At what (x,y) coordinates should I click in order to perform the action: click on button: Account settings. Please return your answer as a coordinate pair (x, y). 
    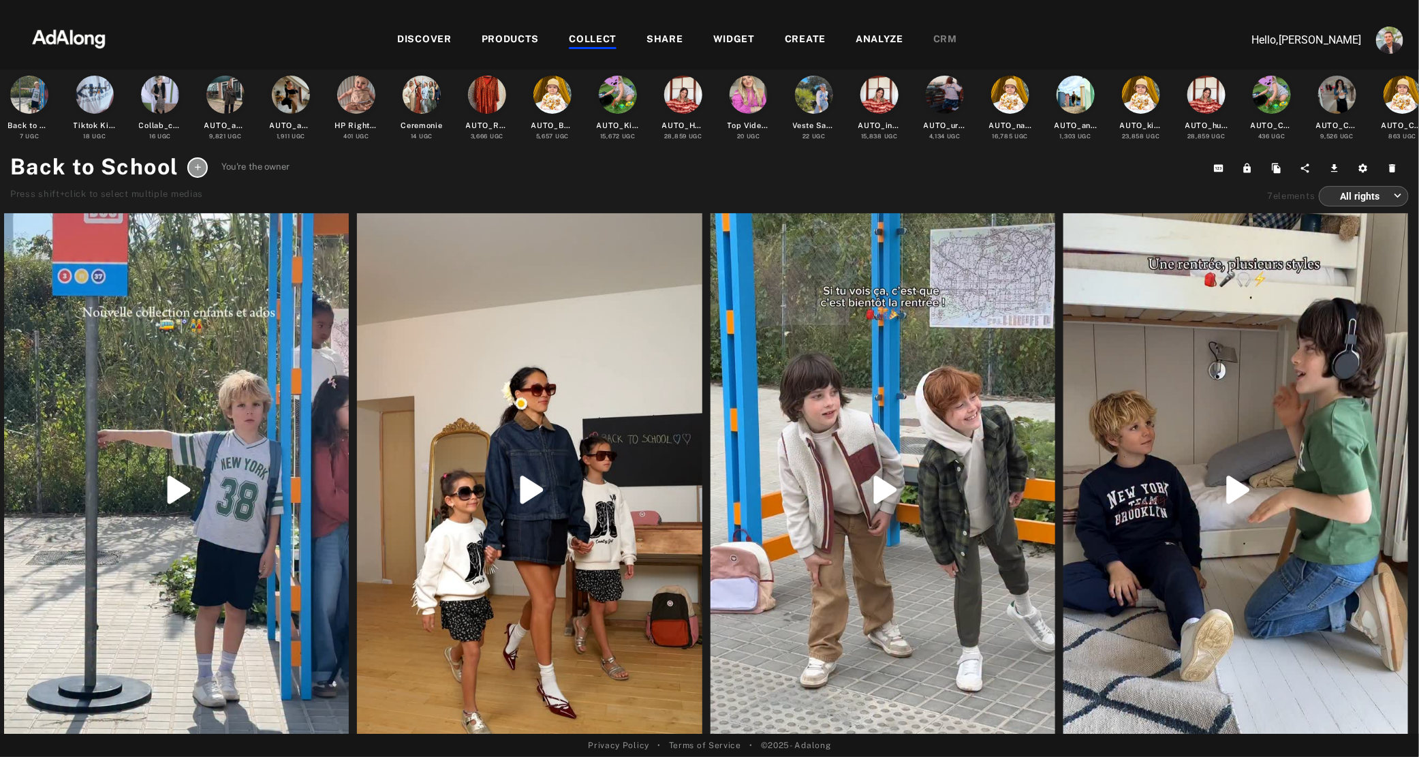
    Looking at the image, I should click on (1390, 40).